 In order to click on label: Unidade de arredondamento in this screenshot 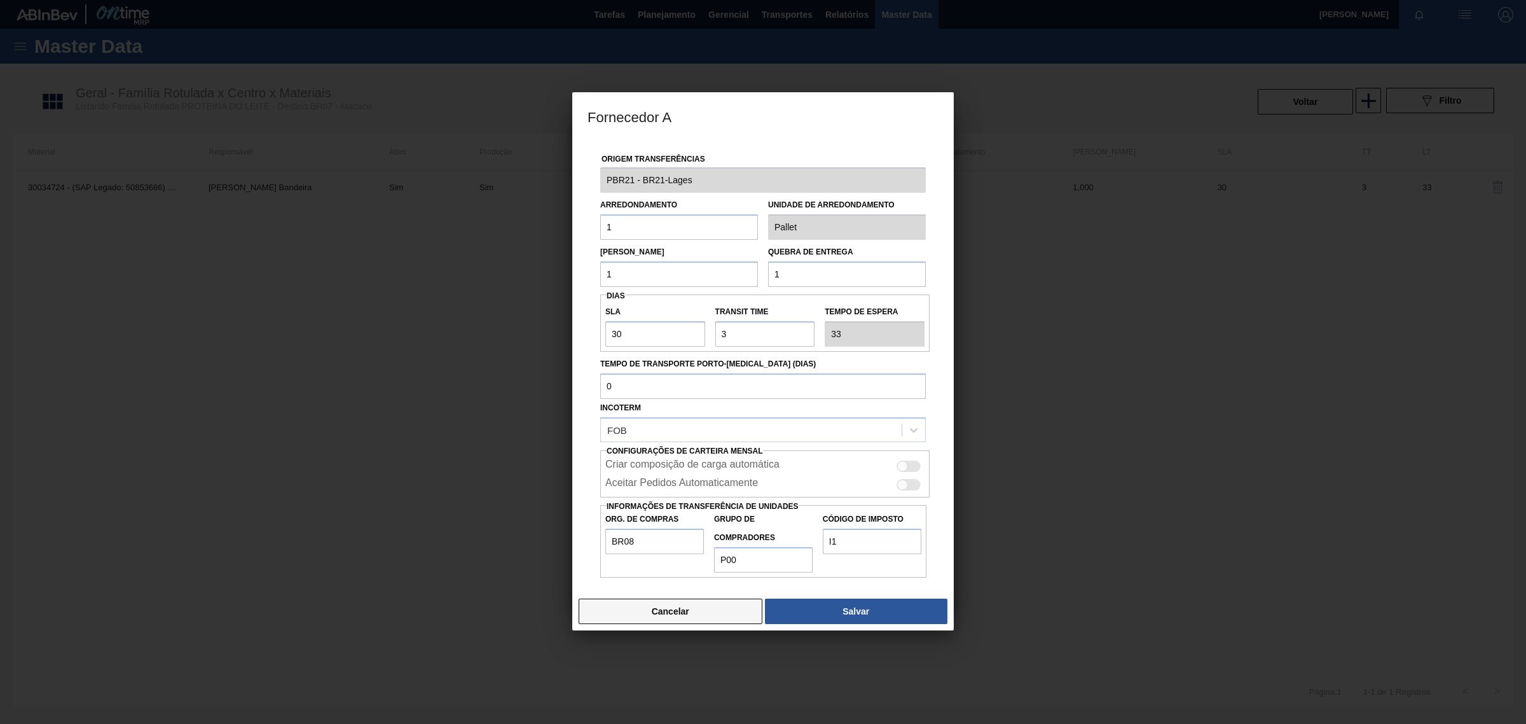, I will do `click(847, 205)`.